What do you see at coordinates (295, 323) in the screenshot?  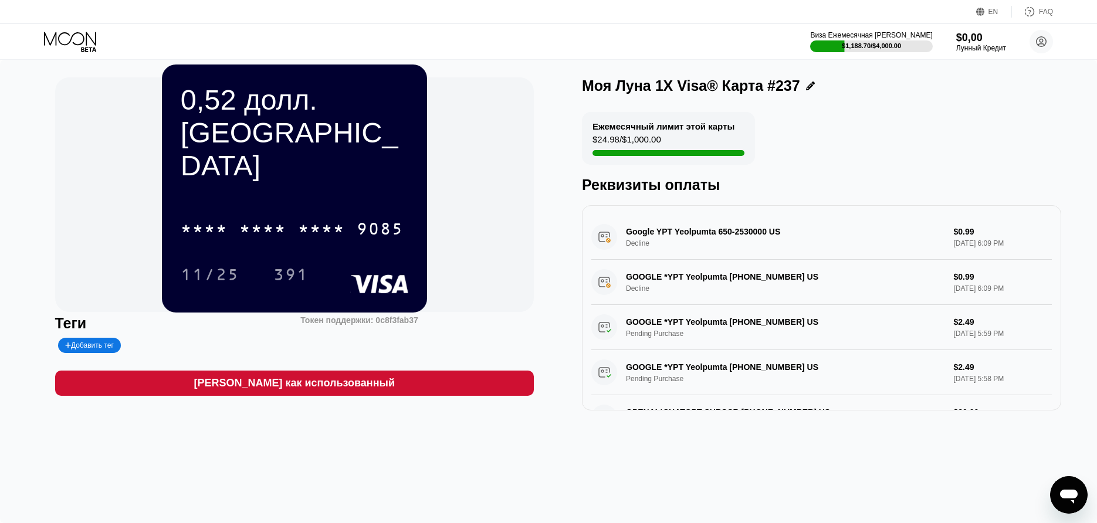 I see `div: Теги` at bounding box center [295, 323].